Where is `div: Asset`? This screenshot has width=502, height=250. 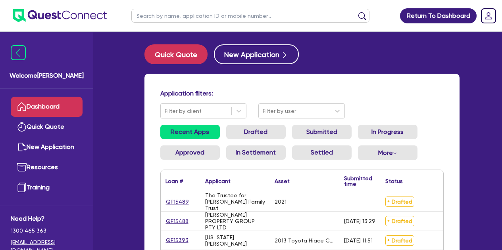 div: Asset is located at coordinates (282, 181).